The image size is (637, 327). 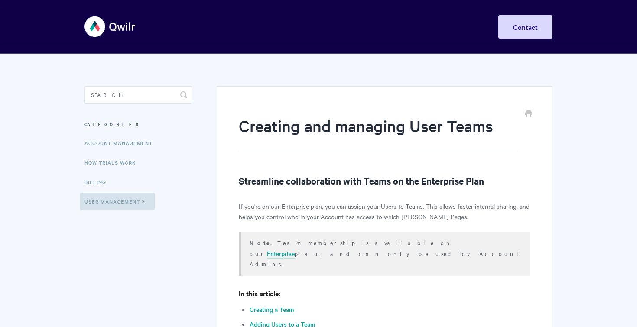 What do you see at coordinates (263, 242) in the screenshot?
I see `strong: Note:` at bounding box center [263, 242].